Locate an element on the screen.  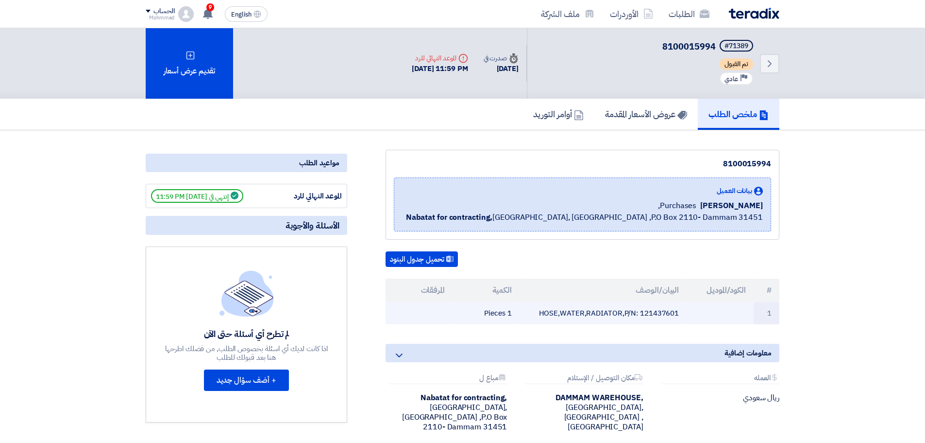
div: العمله is located at coordinates (721, 378).